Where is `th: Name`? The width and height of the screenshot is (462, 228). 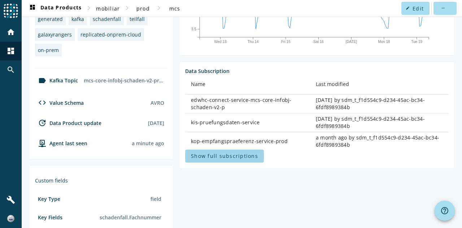
th: Name is located at coordinates (248, 84).